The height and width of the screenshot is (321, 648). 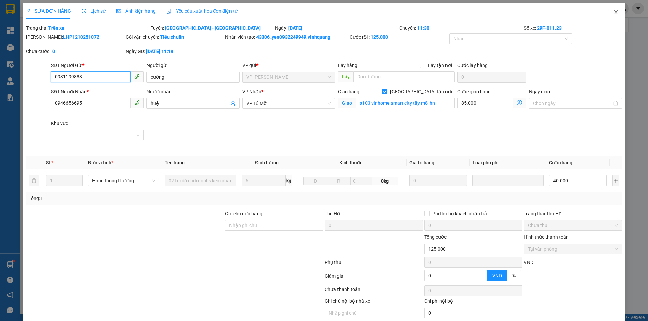 I want to click on span: SL, so click(x=49, y=163).